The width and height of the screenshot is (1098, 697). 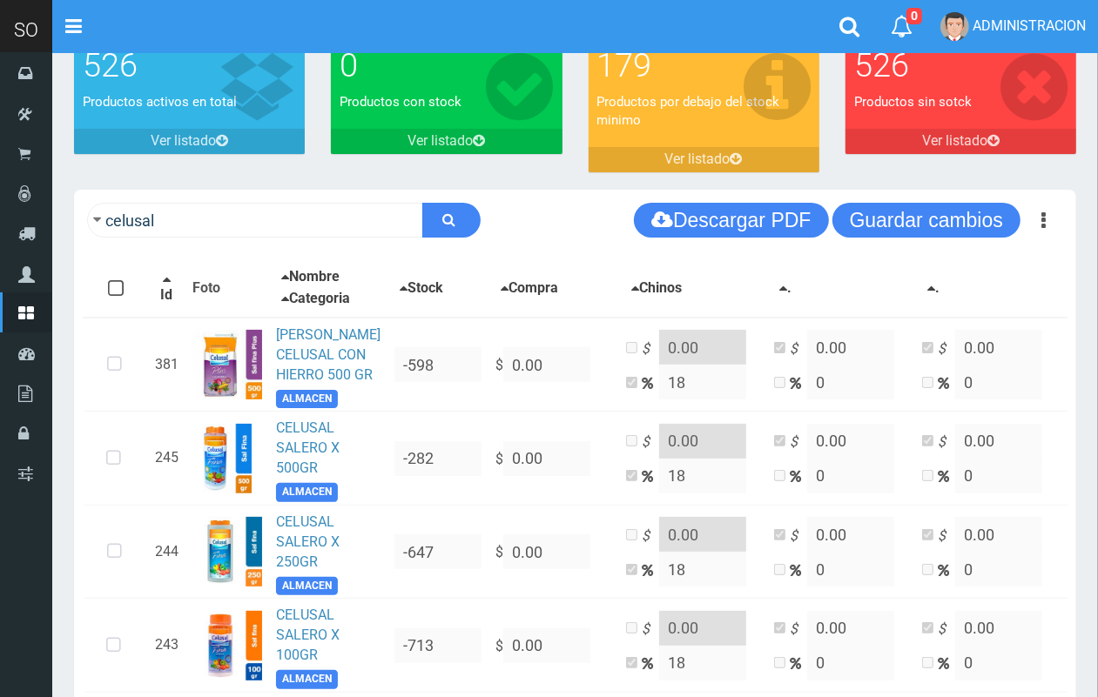 I want to click on input: Ingrese su busqueda, so click(x=255, y=220).